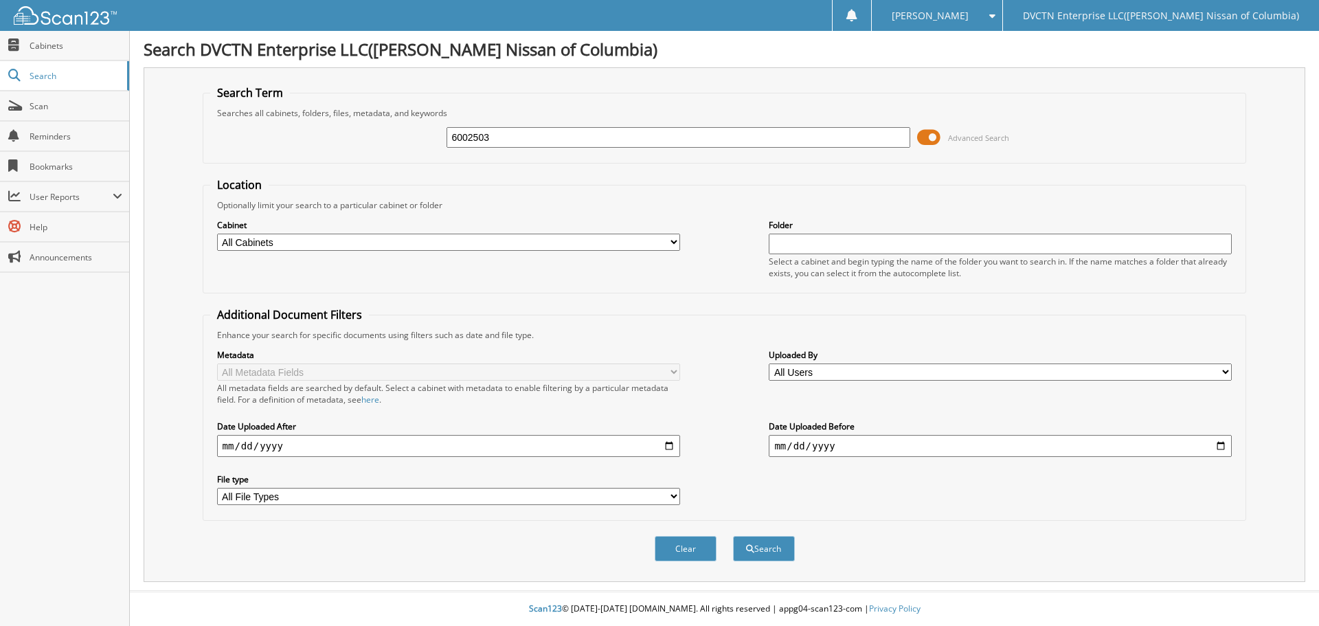 The image size is (1319, 626). What do you see at coordinates (545, 608) in the screenshot?
I see `span: Scan123` at bounding box center [545, 608].